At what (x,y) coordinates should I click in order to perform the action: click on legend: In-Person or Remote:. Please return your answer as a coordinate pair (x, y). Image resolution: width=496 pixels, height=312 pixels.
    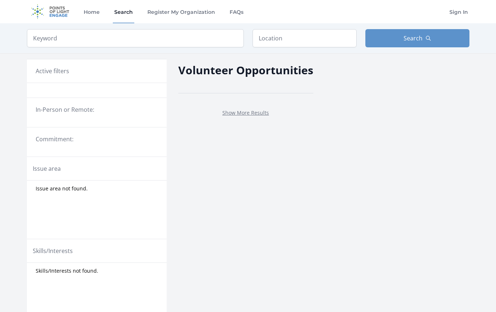
    Looking at the image, I should click on (97, 109).